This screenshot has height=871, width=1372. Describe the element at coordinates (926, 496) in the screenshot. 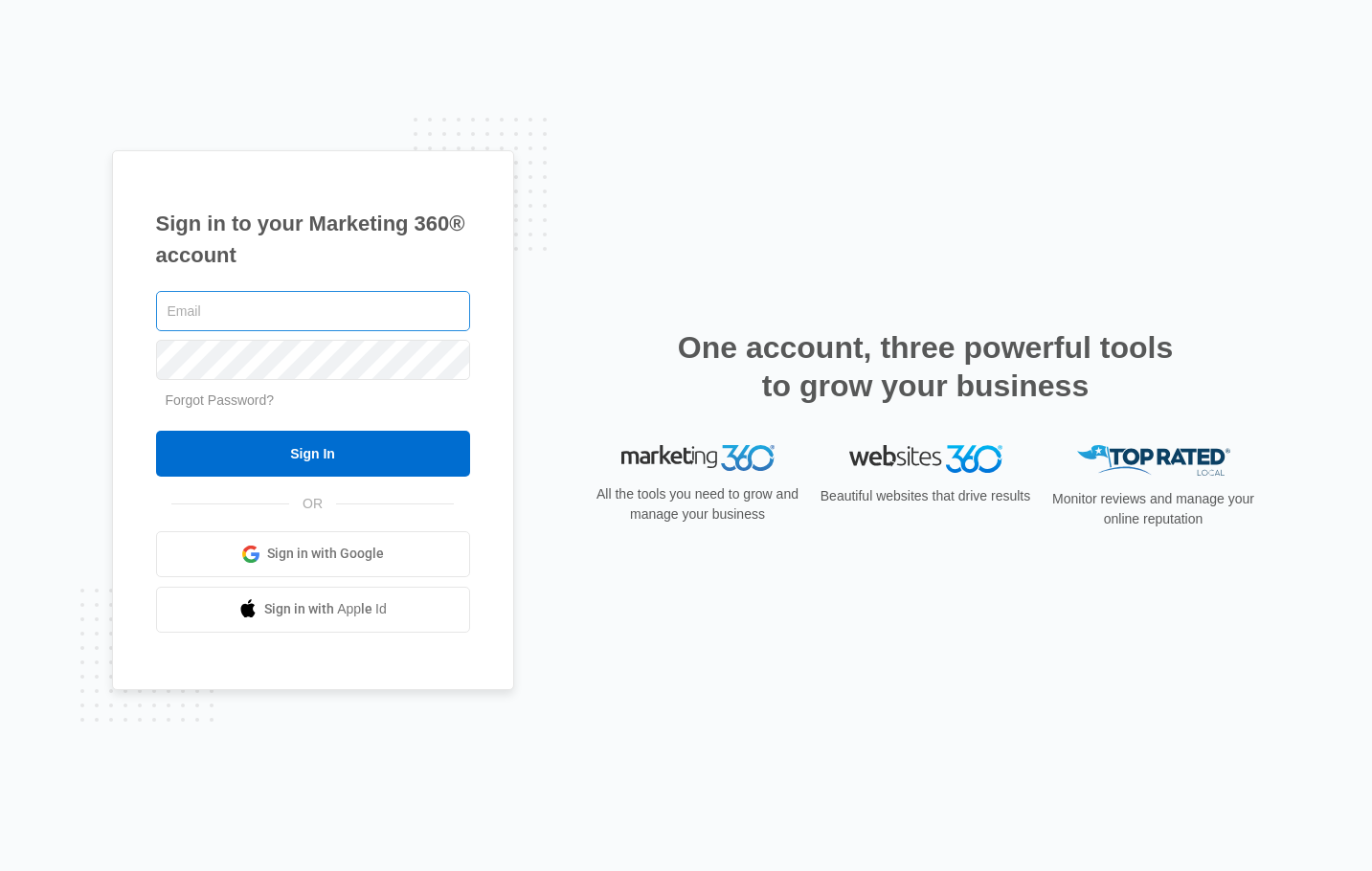

I see `p: Beautiful websites that drive results` at that location.